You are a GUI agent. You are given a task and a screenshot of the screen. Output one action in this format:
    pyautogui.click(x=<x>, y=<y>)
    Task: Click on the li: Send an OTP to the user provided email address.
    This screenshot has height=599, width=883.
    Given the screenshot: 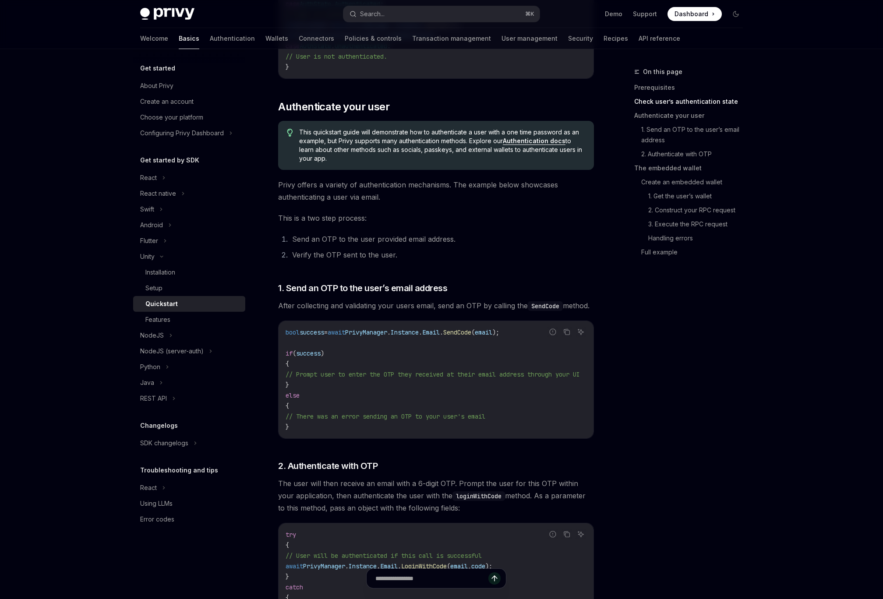 What is the action you would take?
    pyautogui.click(x=442, y=239)
    